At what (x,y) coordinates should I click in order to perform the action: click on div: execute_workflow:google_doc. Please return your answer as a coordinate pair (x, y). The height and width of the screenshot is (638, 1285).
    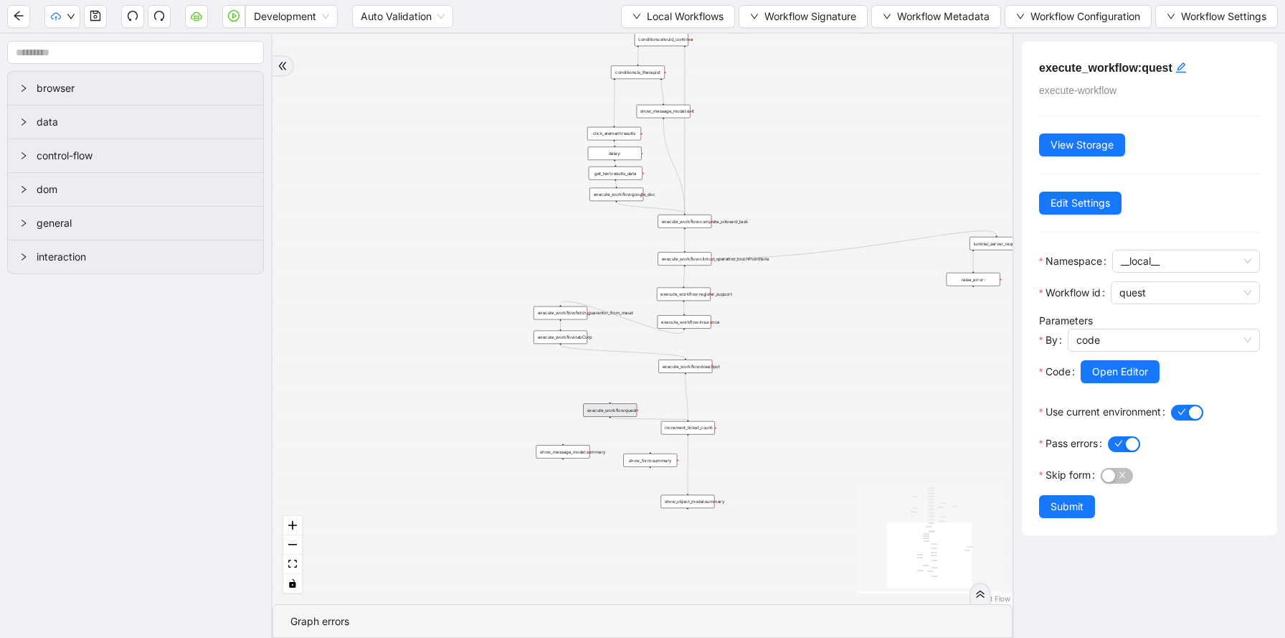
    Looking at the image, I should click on (616, 194).